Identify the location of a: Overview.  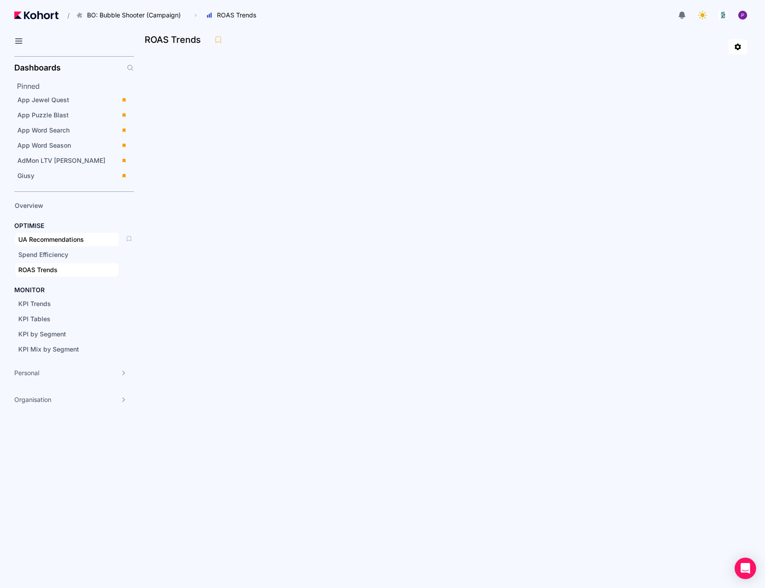
(65, 206).